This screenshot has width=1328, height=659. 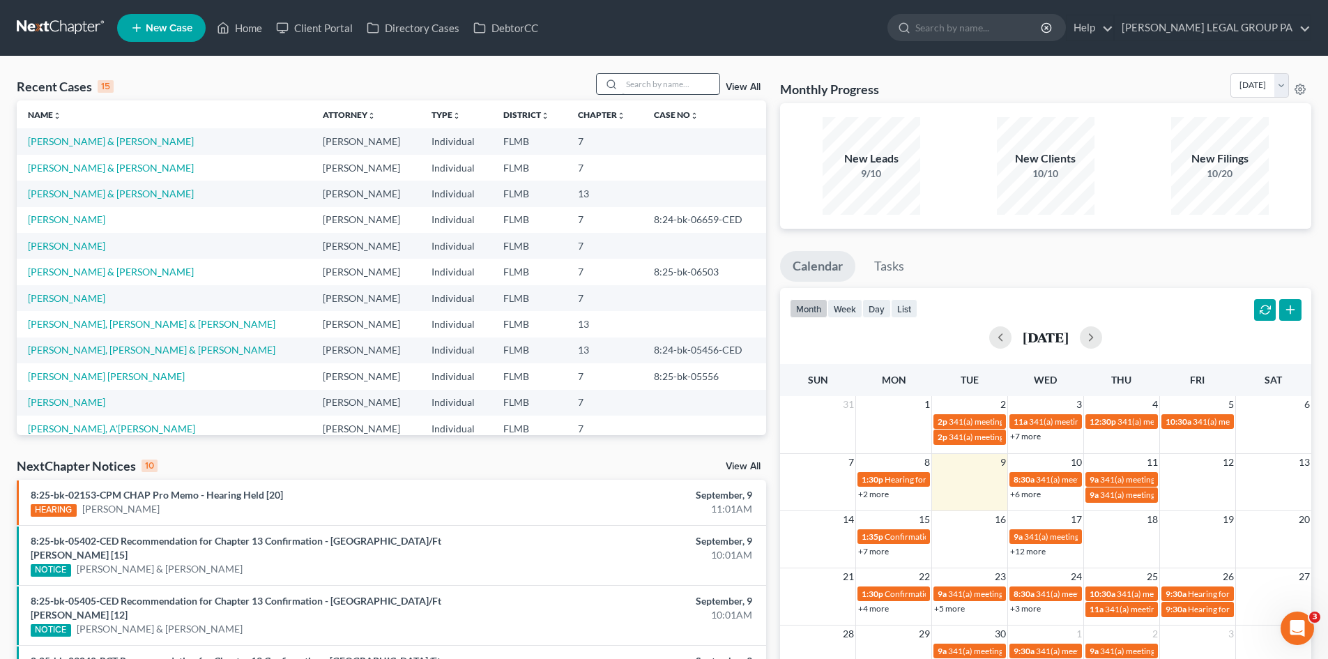 What do you see at coordinates (1228, 576) in the screenshot?
I see `span: 26` at bounding box center [1228, 576].